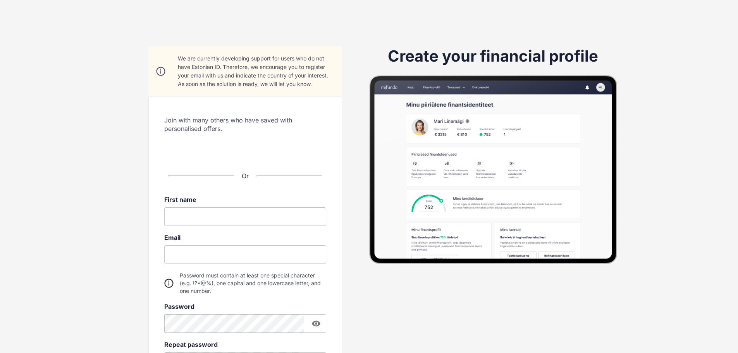  I want to click on span: Or, so click(245, 176).